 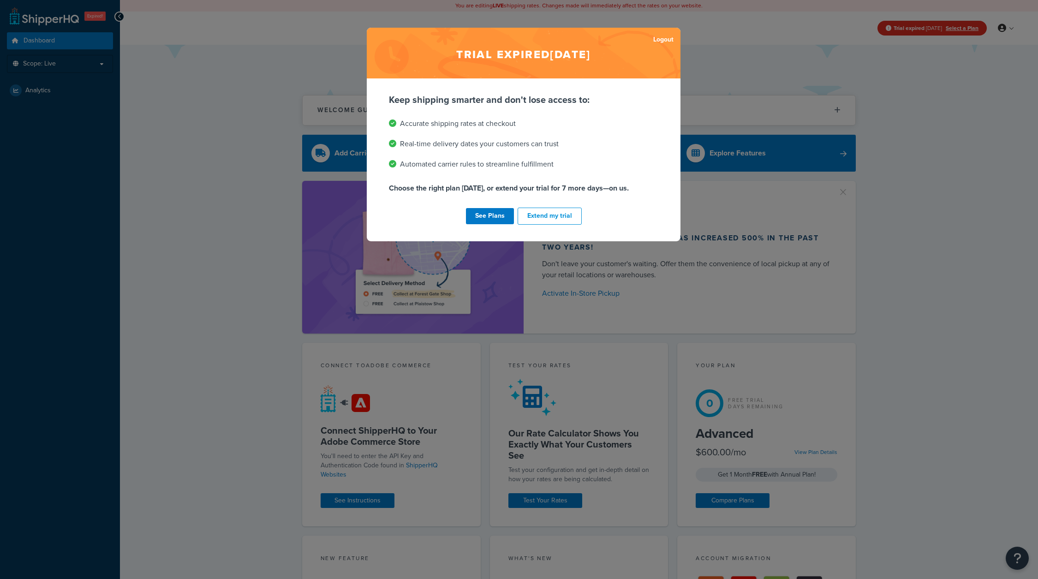 What do you see at coordinates (524, 164) in the screenshot?
I see `li: Automated carrier rules to streamline fulfillment` at bounding box center [524, 164].